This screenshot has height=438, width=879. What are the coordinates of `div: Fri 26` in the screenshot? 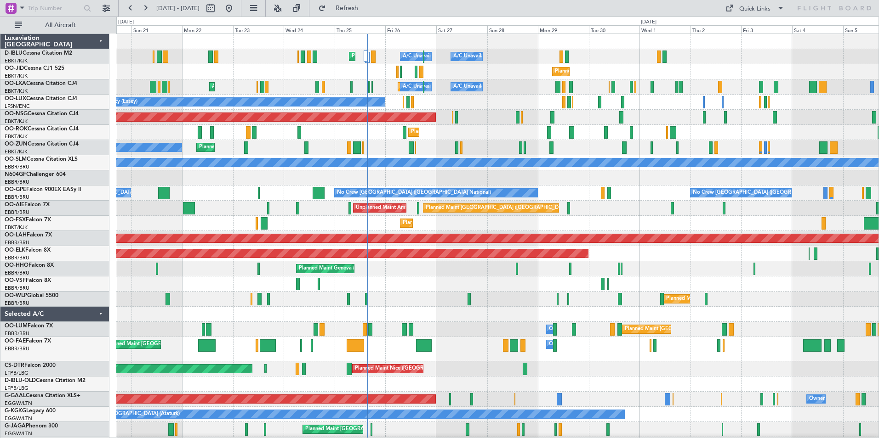 It's located at (410, 29).